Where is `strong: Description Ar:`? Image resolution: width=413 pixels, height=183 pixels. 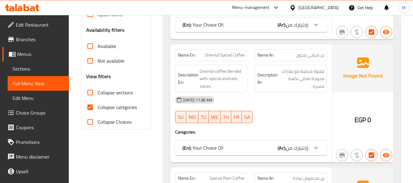
strong: Description Ar: is located at coordinates (268, 79).